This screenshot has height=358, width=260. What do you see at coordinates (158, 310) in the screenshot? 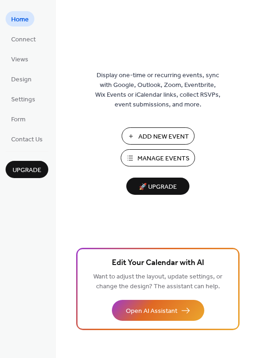
I see `button: Open AI Assistant` at bounding box center [158, 310].